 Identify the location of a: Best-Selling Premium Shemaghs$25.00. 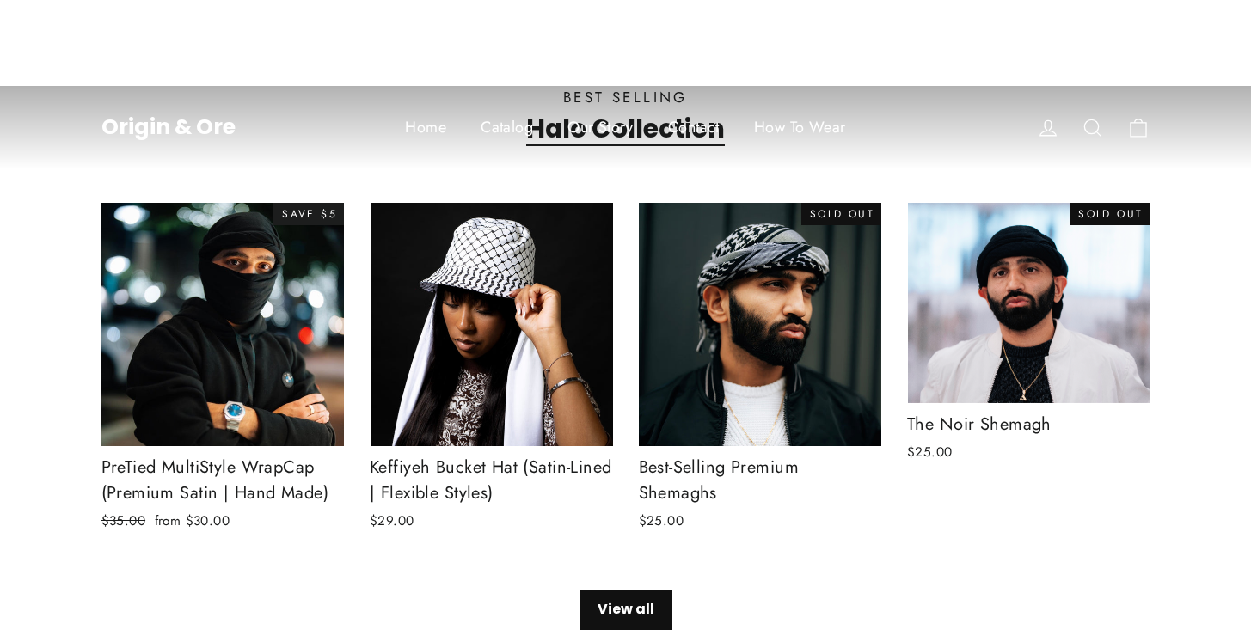
(760, 370).